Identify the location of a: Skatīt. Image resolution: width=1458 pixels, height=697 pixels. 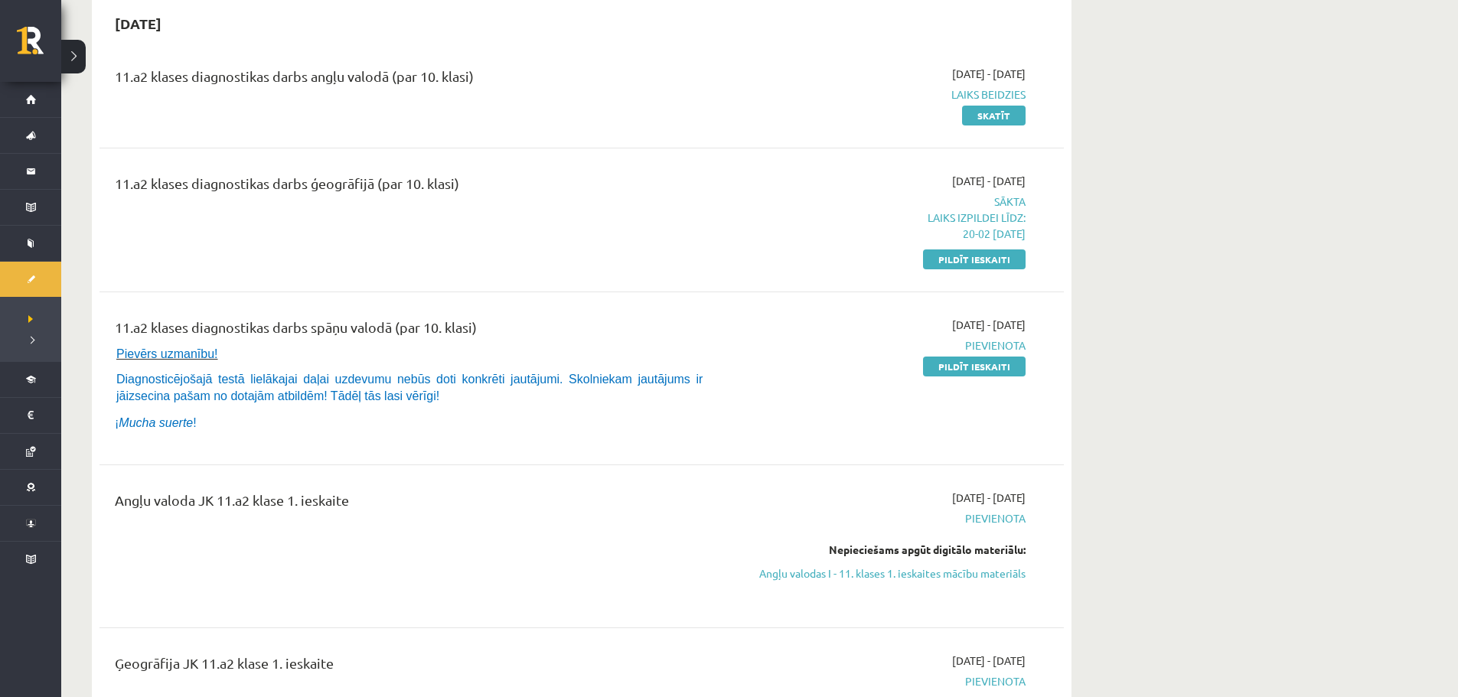
(994, 116).